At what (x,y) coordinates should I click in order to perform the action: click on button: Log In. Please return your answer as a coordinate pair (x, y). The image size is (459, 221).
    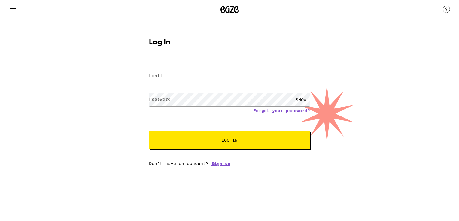
    Looking at the image, I should click on (229, 140).